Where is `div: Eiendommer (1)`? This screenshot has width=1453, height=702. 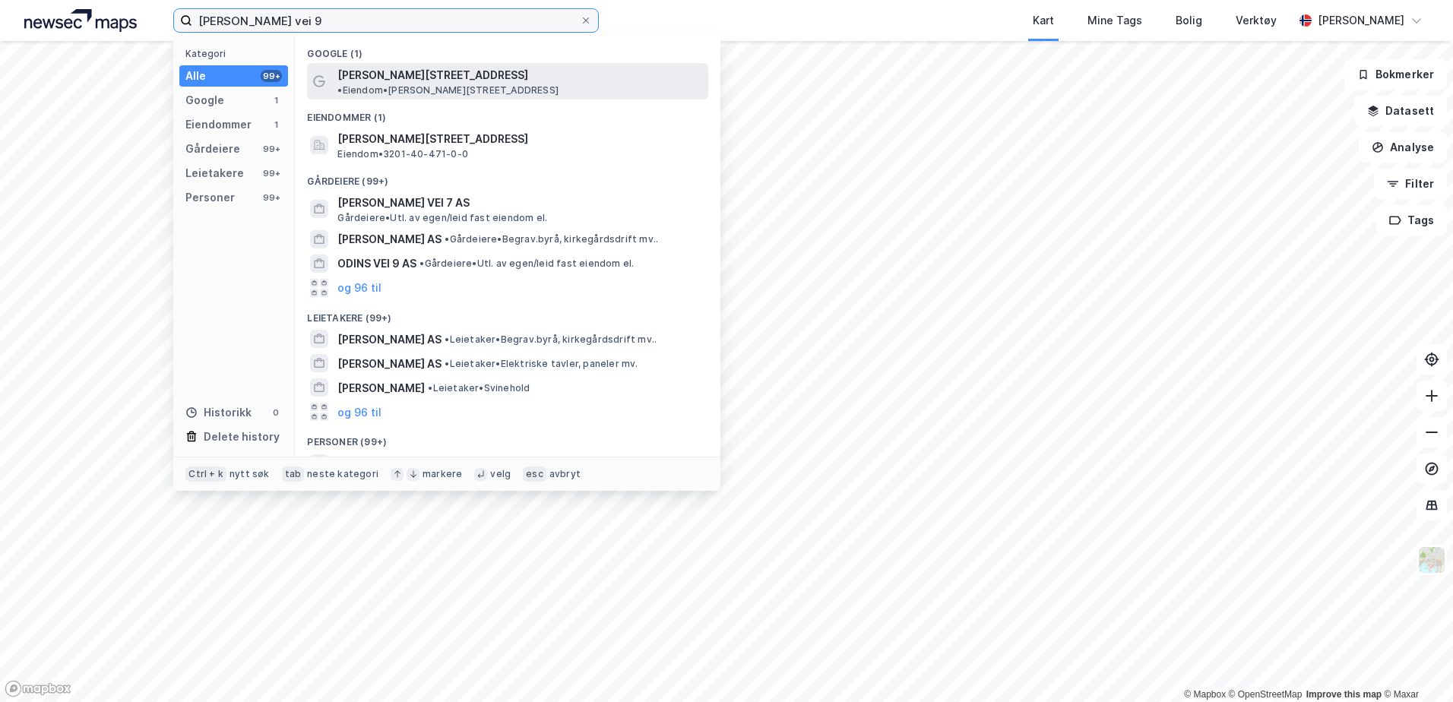 div: Eiendommer (1) is located at coordinates (508, 113).